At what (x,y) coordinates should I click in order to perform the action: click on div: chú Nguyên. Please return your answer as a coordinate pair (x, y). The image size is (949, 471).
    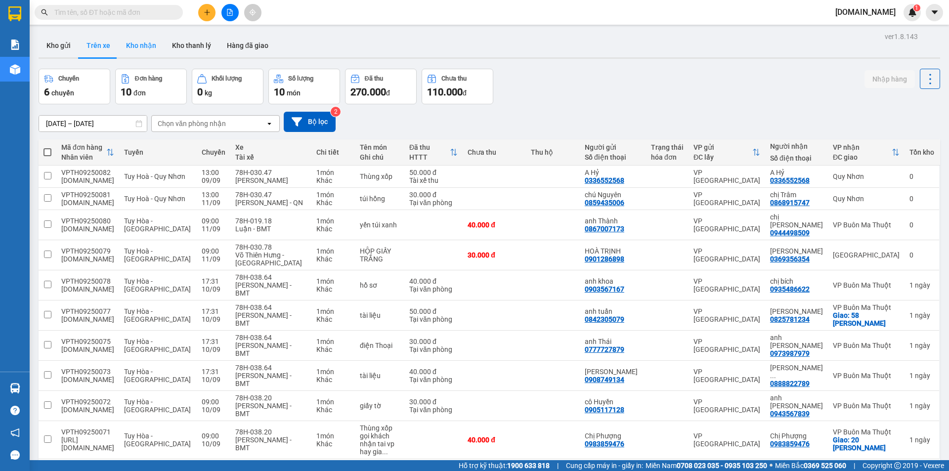
    Looking at the image, I should click on (613, 195).